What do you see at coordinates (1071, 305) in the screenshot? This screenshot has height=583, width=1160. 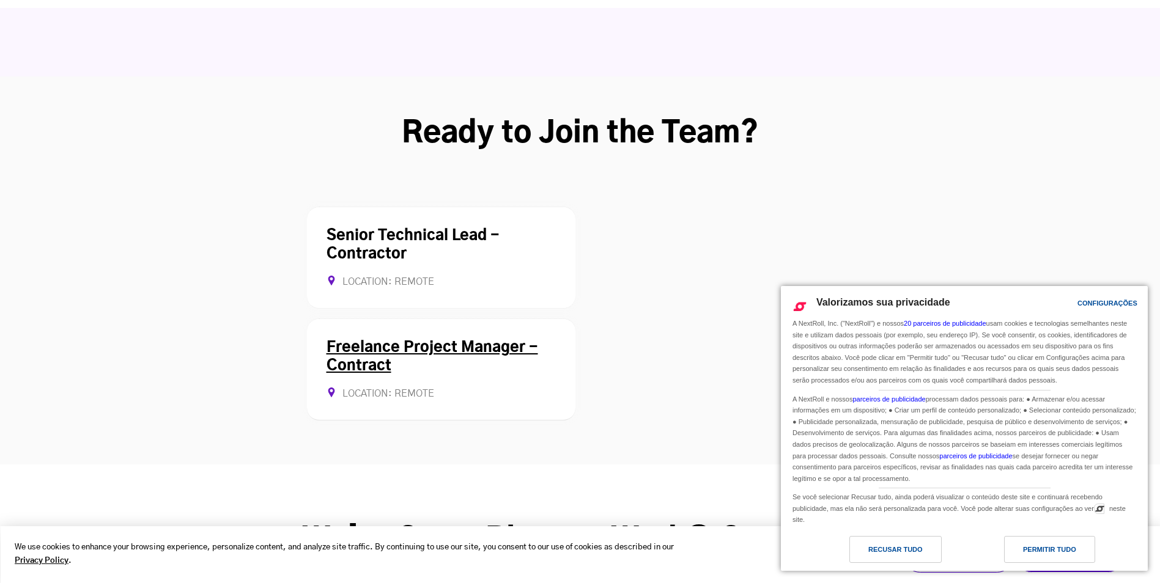 I see `a: Configurações` at bounding box center [1071, 305].